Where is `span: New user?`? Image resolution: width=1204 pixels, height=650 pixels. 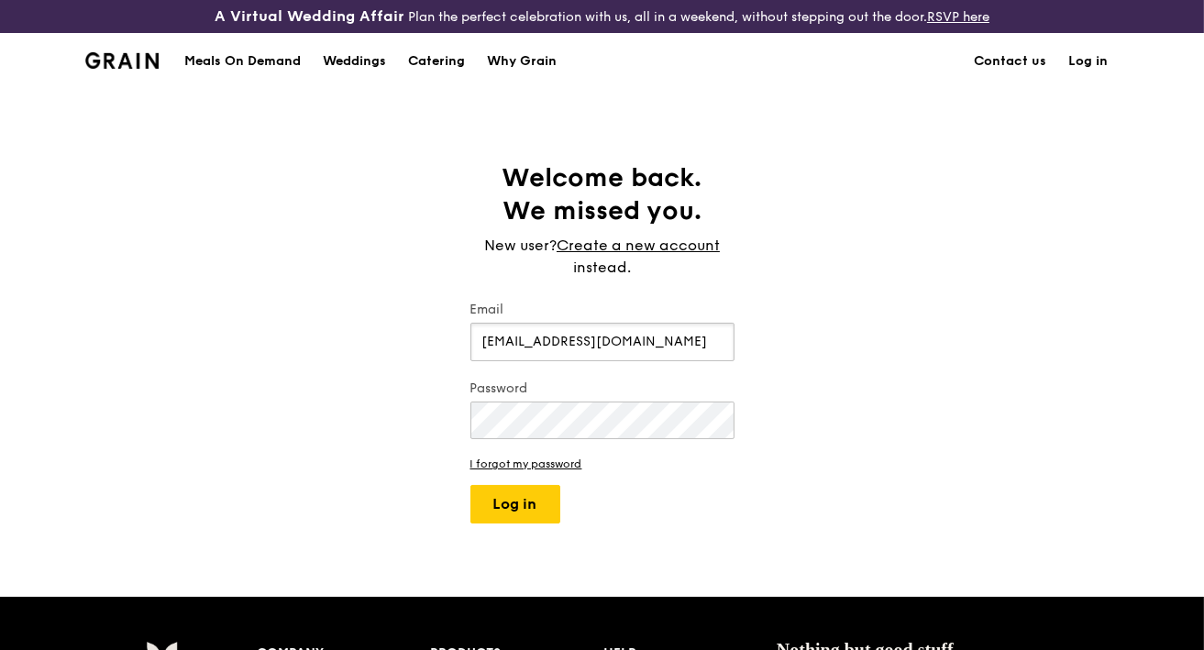 span: New user? is located at coordinates (520, 245).